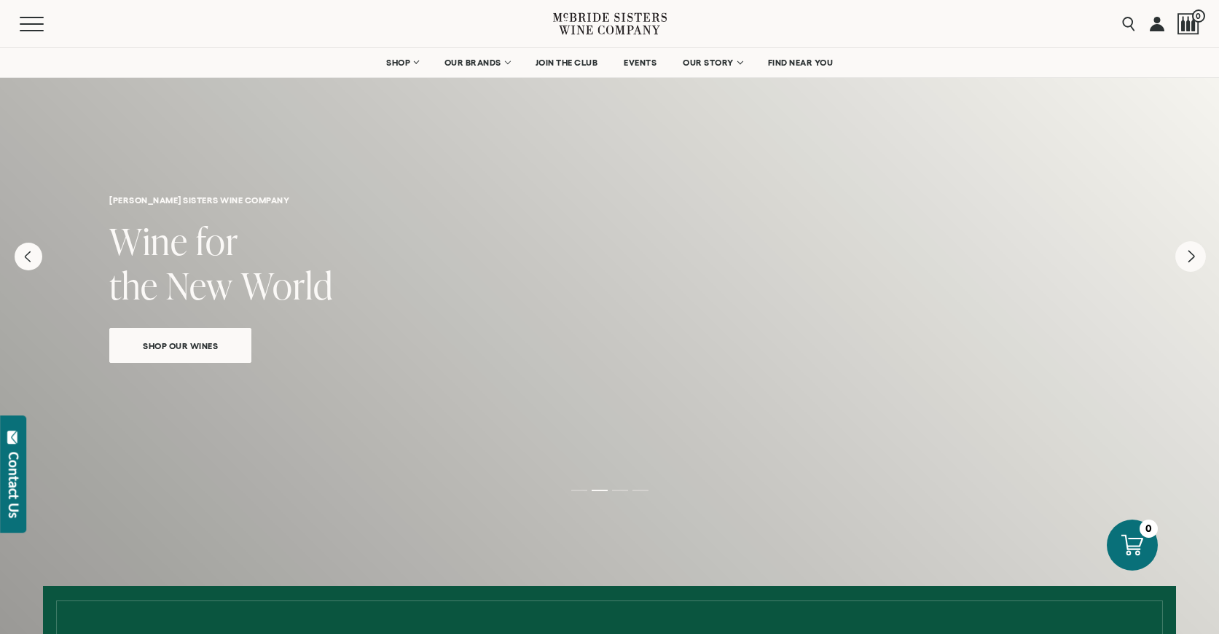 Image resolution: width=1219 pixels, height=634 pixels. What do you see at coordinates (620, 490) in the screenshot?
I see `li: Page dot 3` at bounding box center [620, 490].